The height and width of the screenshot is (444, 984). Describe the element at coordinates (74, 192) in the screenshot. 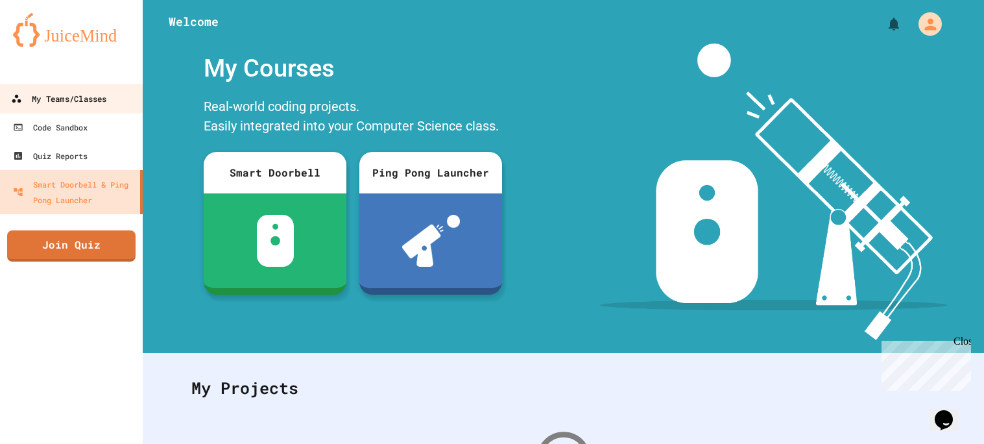

I see `div: Smart Doorbell & Ping Pong Launcher` at that location.